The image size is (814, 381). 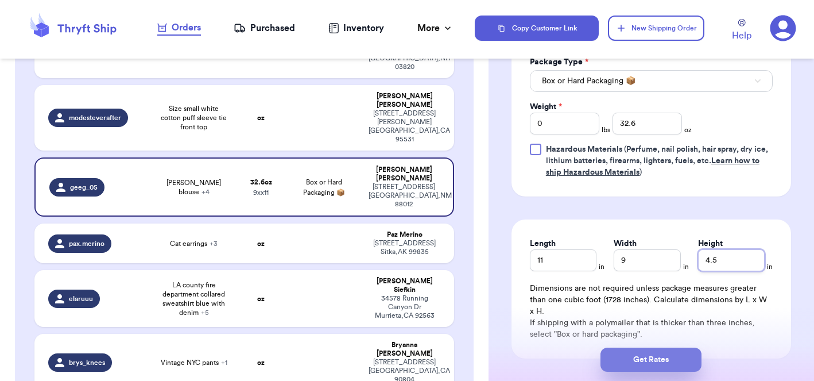 I want to click on div: Purchased, so click(x=264, y=28).